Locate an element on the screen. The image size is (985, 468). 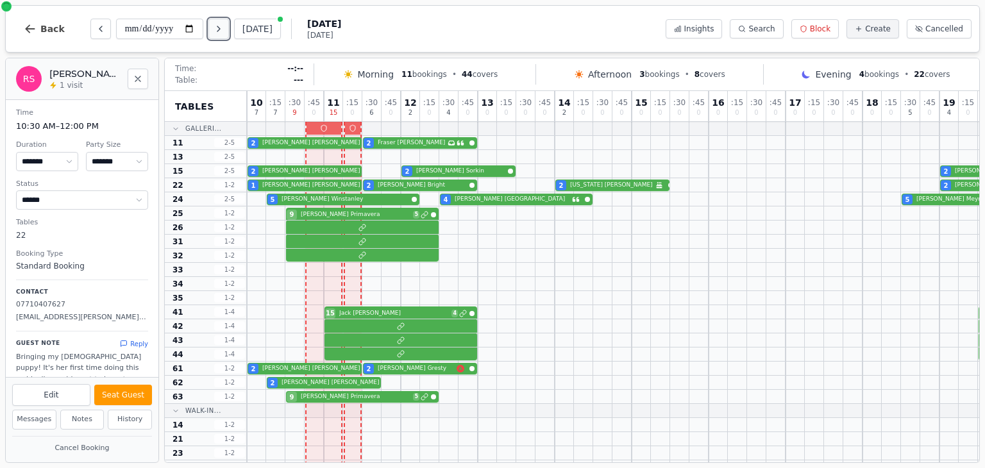
dd: Standard Booking is located at coordinates (82, 266).